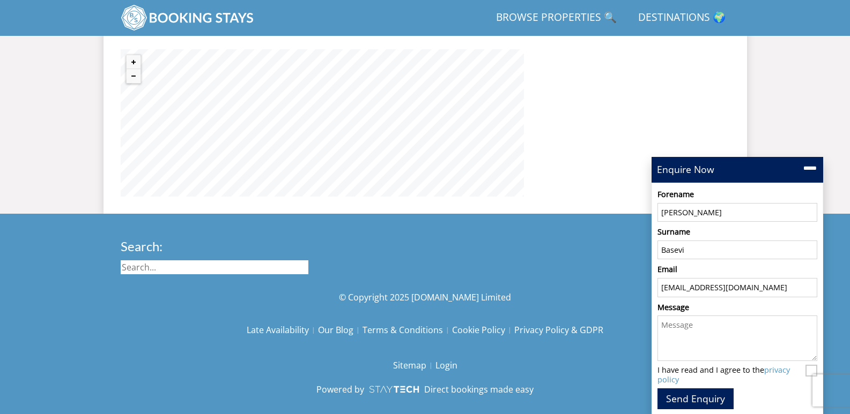  Describe the element at coordinates (446, 366) in the screenshot. I see `a: Login` at that location.